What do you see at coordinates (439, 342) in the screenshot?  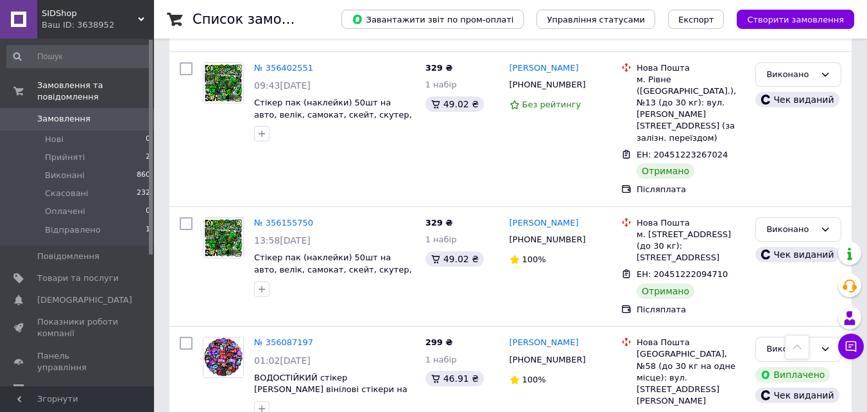 I see `span: 299 ₴` at bounding box center [439, 342].